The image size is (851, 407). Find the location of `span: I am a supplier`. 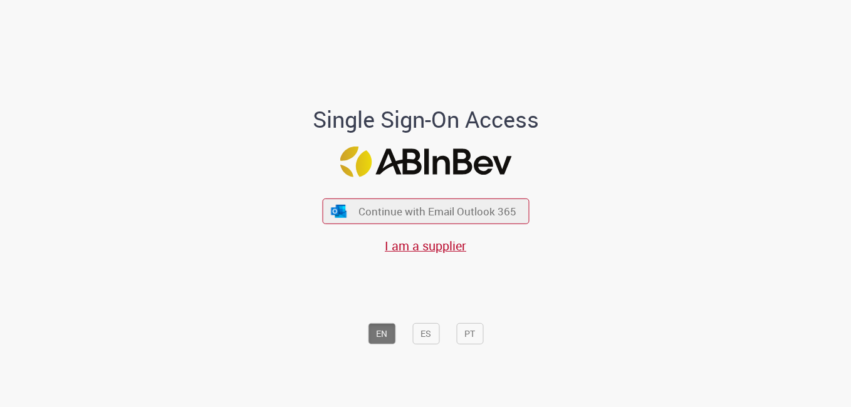

span: I am a supplier is located at coordinates (425, 246).